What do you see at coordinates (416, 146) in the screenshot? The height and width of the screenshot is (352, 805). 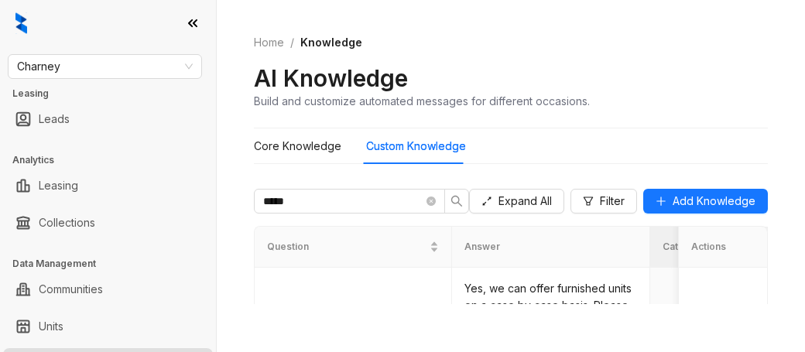 I see `div: Custom Knowledge` at bounding box center [416, 146].